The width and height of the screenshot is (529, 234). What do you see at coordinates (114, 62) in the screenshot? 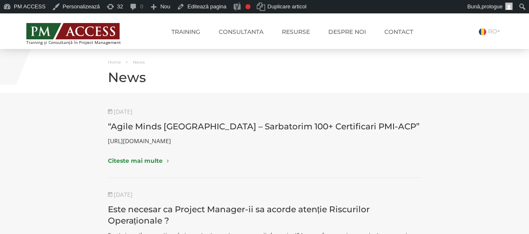
I see `a: Home` at bounding box center [114, 62].